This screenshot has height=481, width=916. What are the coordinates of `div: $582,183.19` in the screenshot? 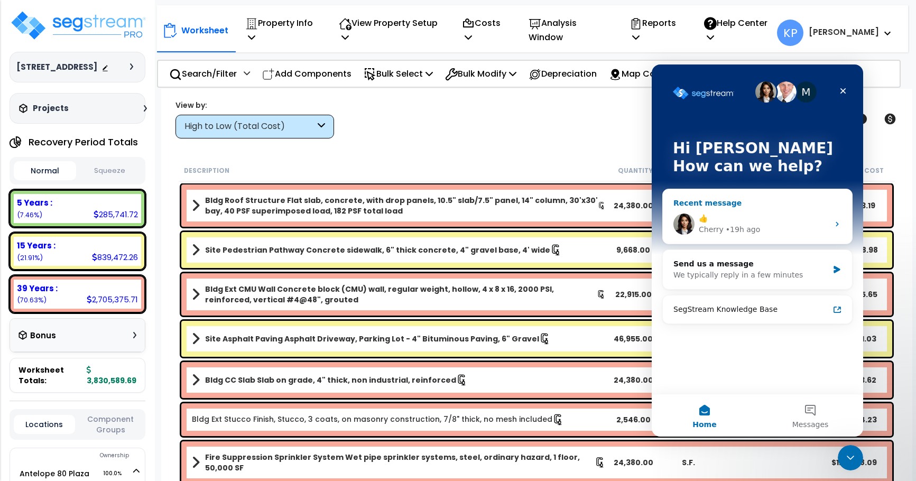 It's located at (855, 206).